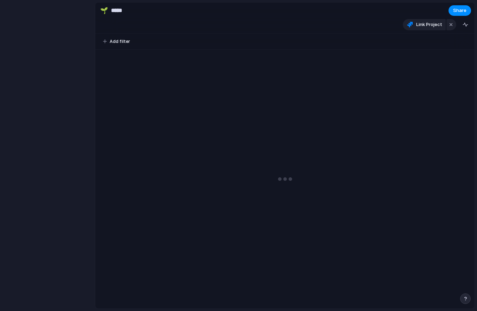 This screenshot has width=477, height=311. Describe the element at coordinates (429, 25) in the screenshot. I see `span: Link Project` at that location.